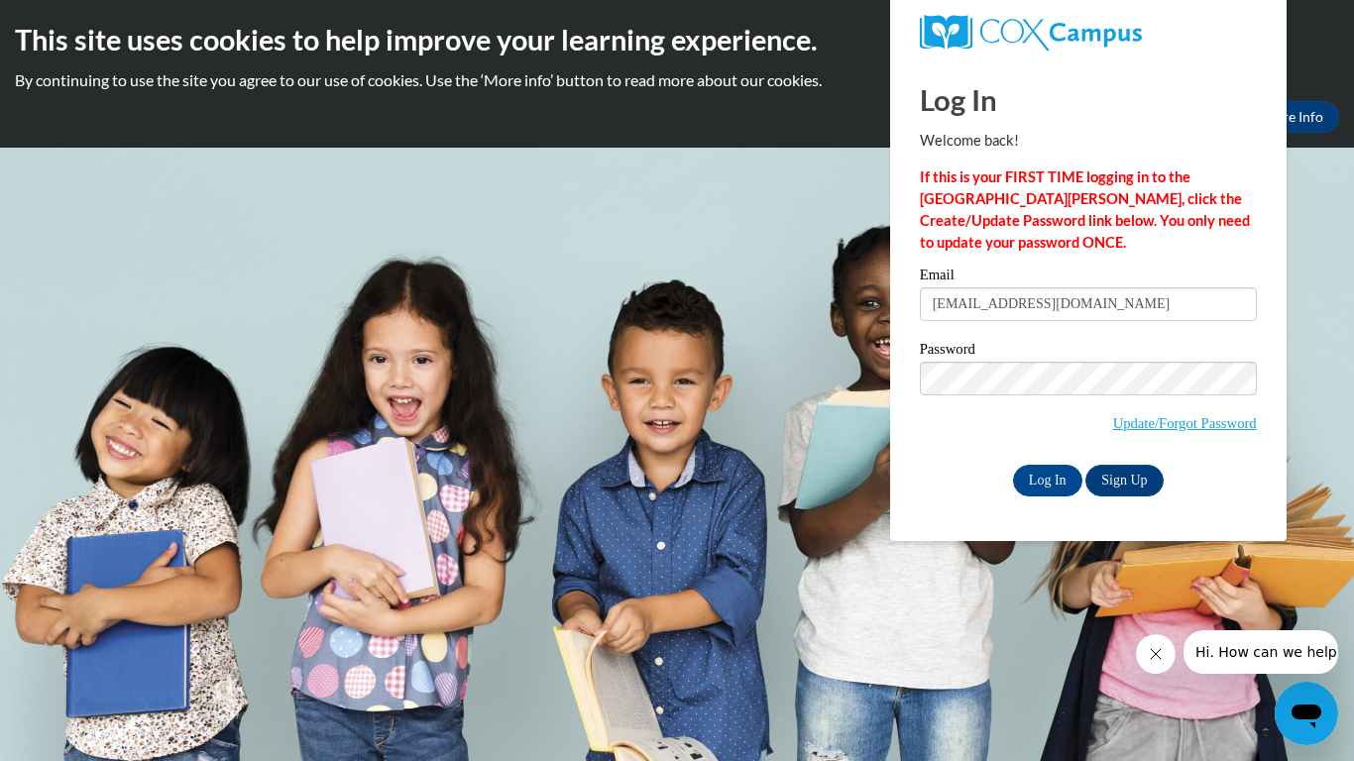  I want to click on a: More Info, so click(1292, 117).